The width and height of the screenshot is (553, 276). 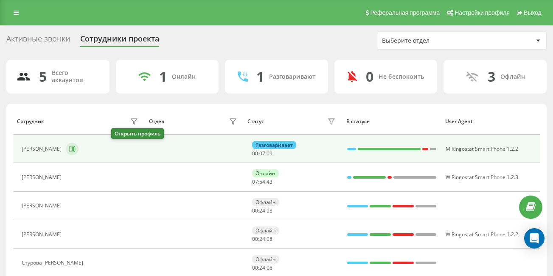 What do you see at coordinates (156, 122) in the screenshot?
I see `div: Отдел` at bounding box center [156, 122].